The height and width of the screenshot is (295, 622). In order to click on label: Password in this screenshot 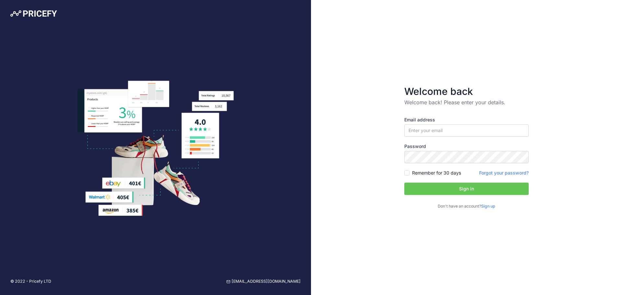, I will do `click(467, 146)`.